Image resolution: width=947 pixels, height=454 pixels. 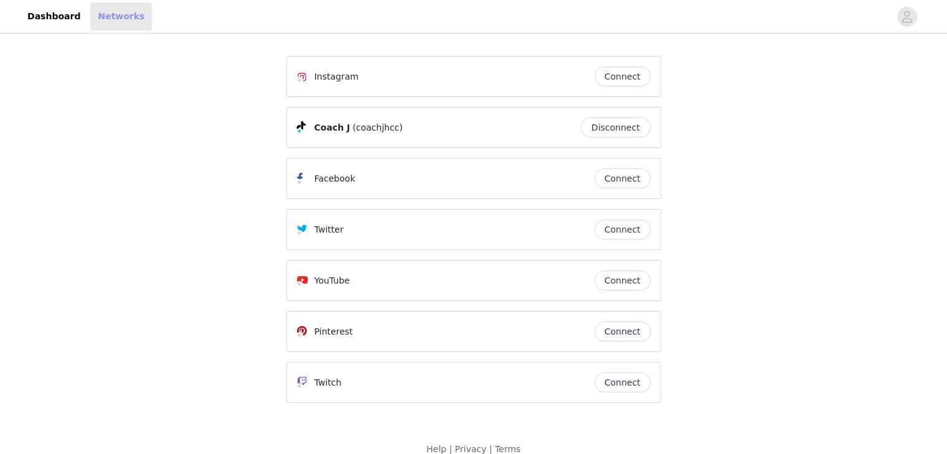 What do you see at coordinates (906, 17) in the screenshot?
I see `div: avatar` at bounding box center [906, 17].